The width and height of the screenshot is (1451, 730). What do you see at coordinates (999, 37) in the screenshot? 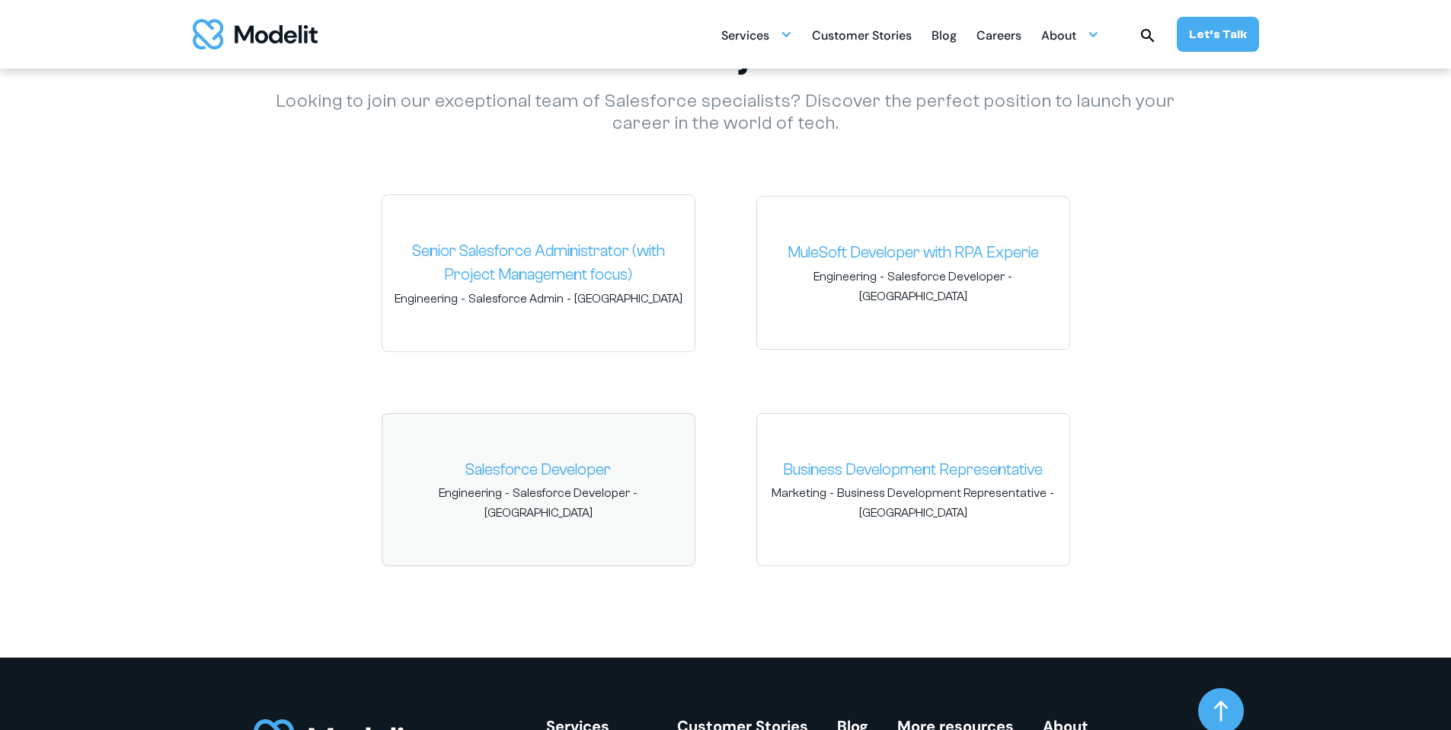
I see `div: Careers` at bounding box center [999, 37].